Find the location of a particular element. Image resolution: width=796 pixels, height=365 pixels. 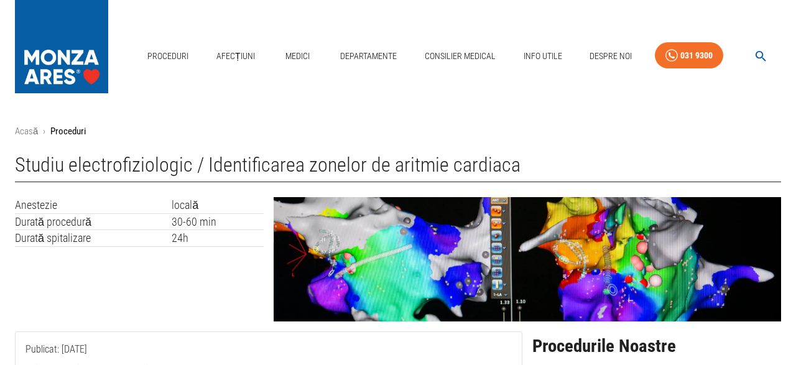

img: Studiu electrofiziologic | MONZA ARES is located at coordinates (528, 259).